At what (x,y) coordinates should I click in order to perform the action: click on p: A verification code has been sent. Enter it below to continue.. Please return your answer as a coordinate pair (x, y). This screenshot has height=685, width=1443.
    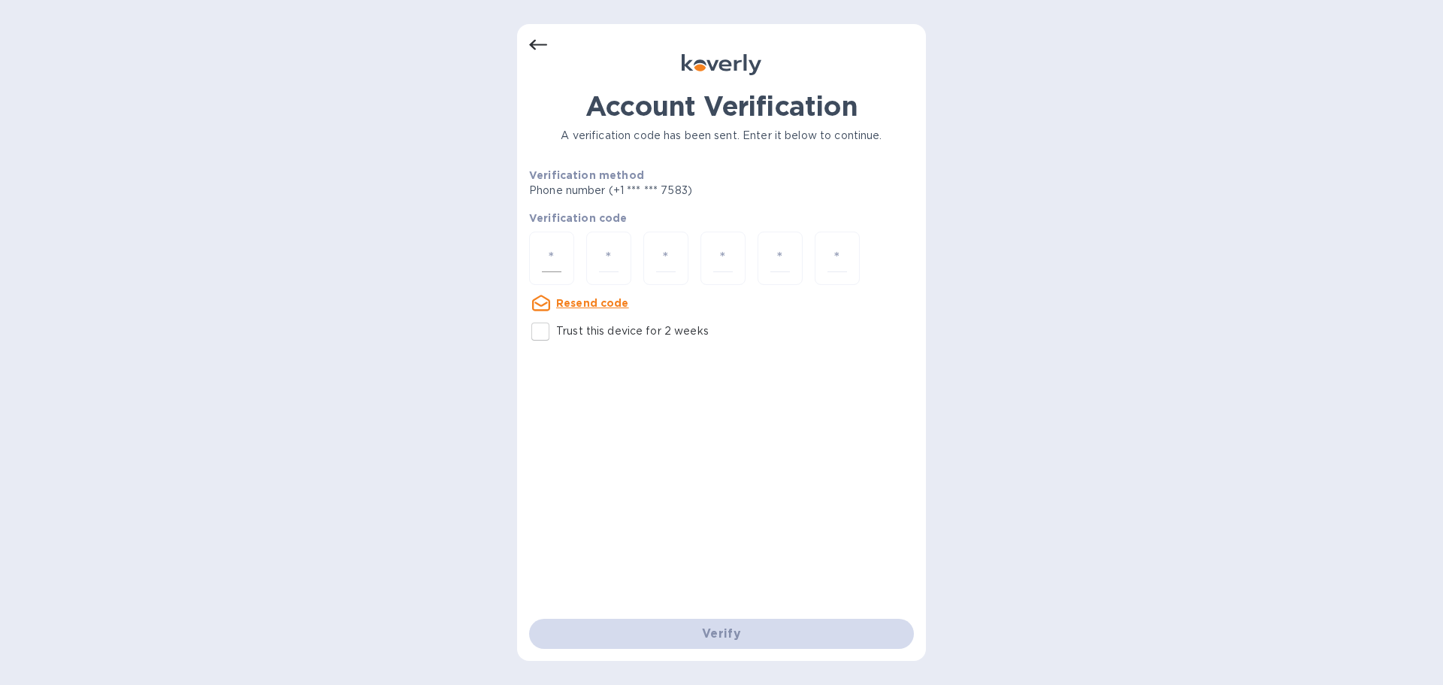
    Looking at the image, I should click on (721, 135).